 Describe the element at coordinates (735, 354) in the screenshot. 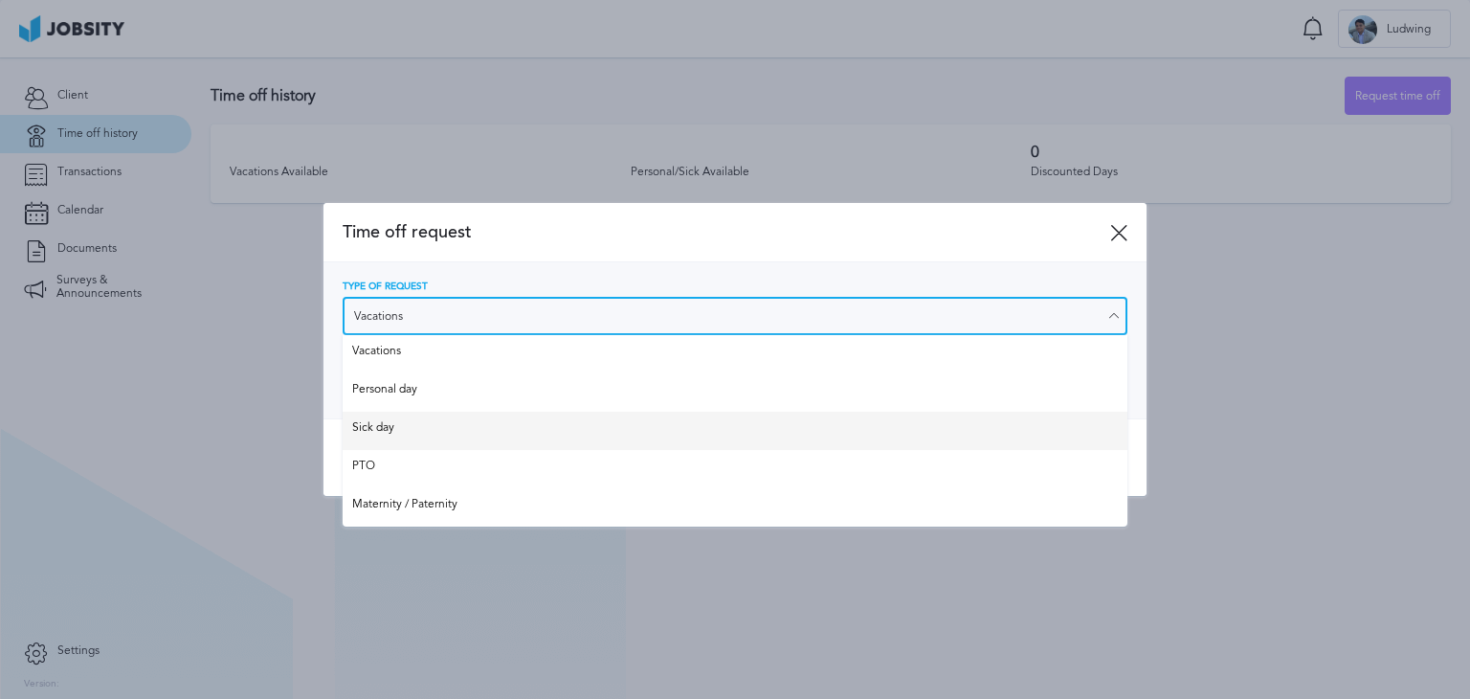

I see `span: Vacations` at that location.